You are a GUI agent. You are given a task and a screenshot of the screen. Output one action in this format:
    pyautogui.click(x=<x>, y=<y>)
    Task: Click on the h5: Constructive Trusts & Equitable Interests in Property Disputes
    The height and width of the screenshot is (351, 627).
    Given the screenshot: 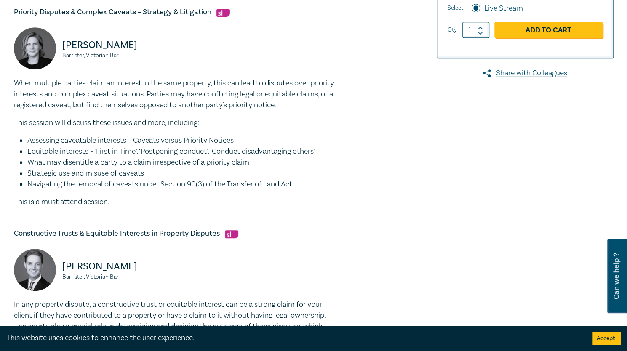 What is the action you would take?
    pyautogui.click(x=174, y=234)
    